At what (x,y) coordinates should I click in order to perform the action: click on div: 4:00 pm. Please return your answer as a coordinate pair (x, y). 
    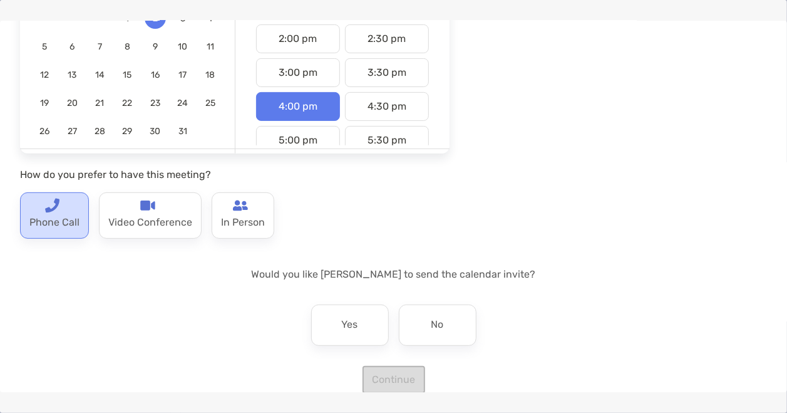
    Looking at the image, I should click on (298, 106).